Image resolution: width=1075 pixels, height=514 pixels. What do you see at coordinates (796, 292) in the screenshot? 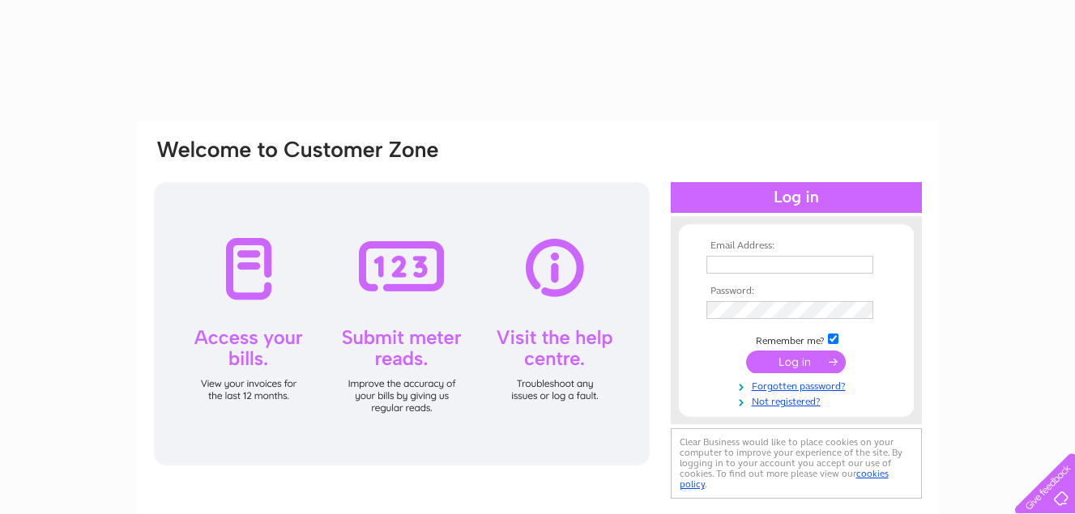
I see `th: Password:` at bounding box center [796, 292].